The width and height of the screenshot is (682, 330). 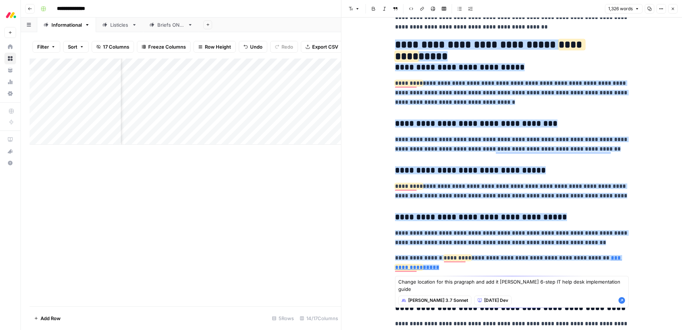 I want to click on span: Export CSV, so click(x=325, y=47).